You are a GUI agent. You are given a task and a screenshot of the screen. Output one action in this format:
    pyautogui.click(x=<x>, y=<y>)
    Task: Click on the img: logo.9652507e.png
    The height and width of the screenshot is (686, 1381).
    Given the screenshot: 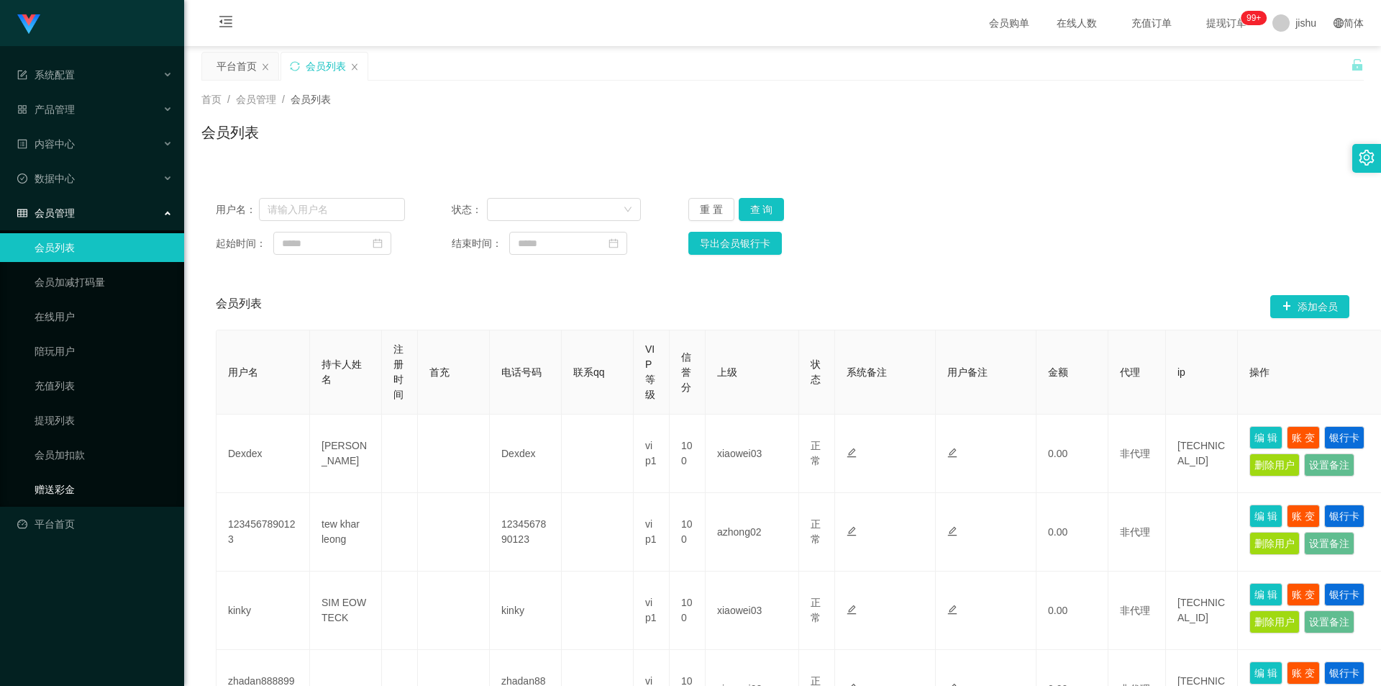 What is the action you would take?
    pyautogui.click(x=29, y=24)
    